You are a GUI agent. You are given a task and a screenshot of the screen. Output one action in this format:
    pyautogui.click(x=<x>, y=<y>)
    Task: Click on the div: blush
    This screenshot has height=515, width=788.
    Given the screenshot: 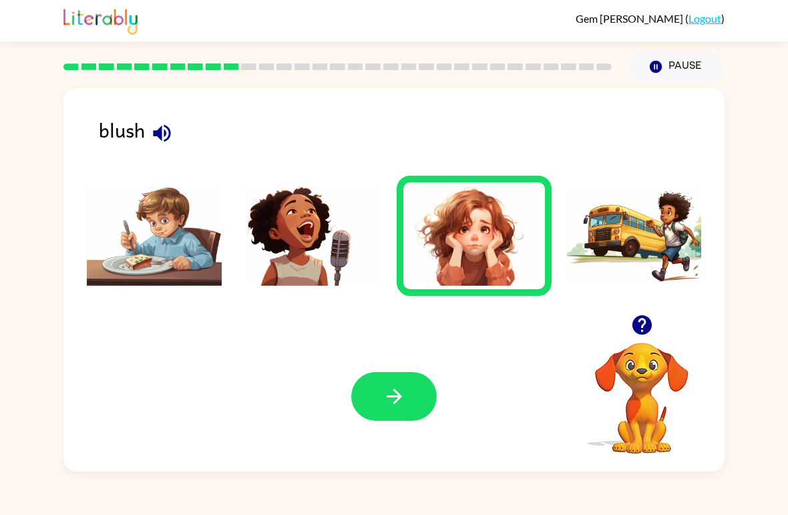 What is the action you would take?
    pyautogui.click(x=411, y=136)
    